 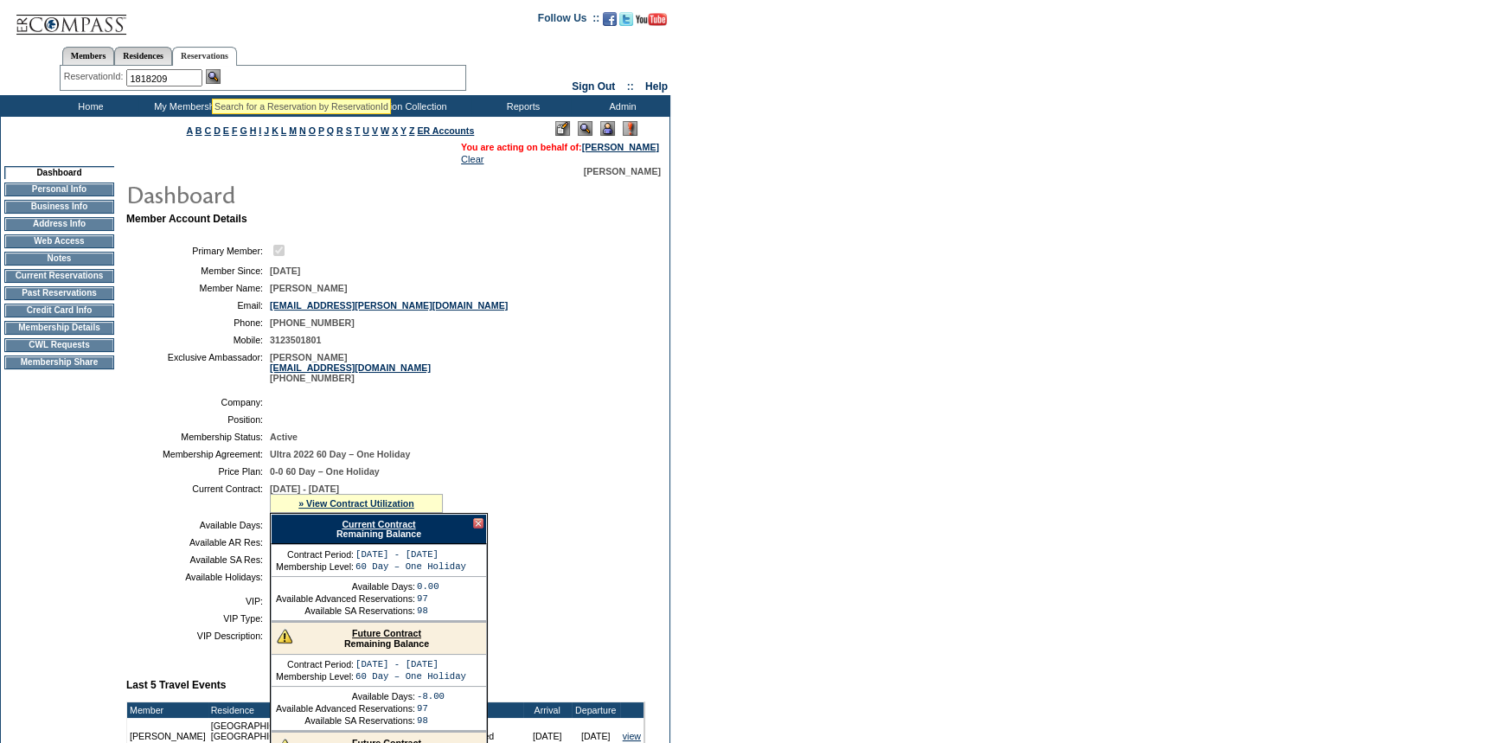 What do you see at coordinates (217, 131) in the screenshot?
I see `a: D` at bounding box center [217, 131].